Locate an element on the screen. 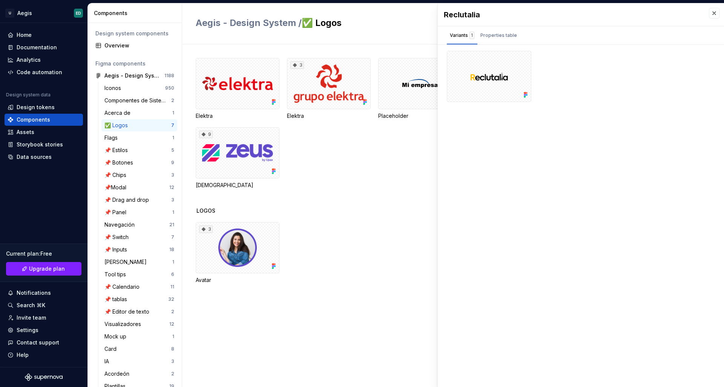  a: Visualizadores12 is located at coordinates (139, 325).